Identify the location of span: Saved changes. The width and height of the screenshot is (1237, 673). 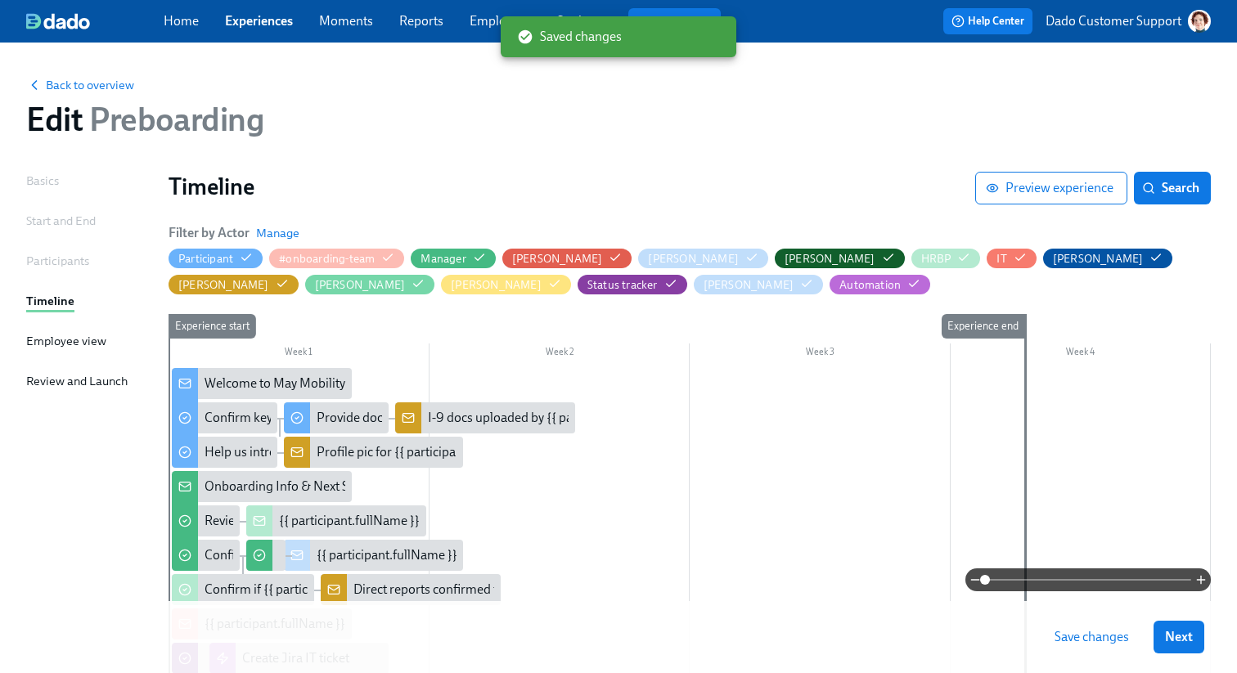
(569, 37).